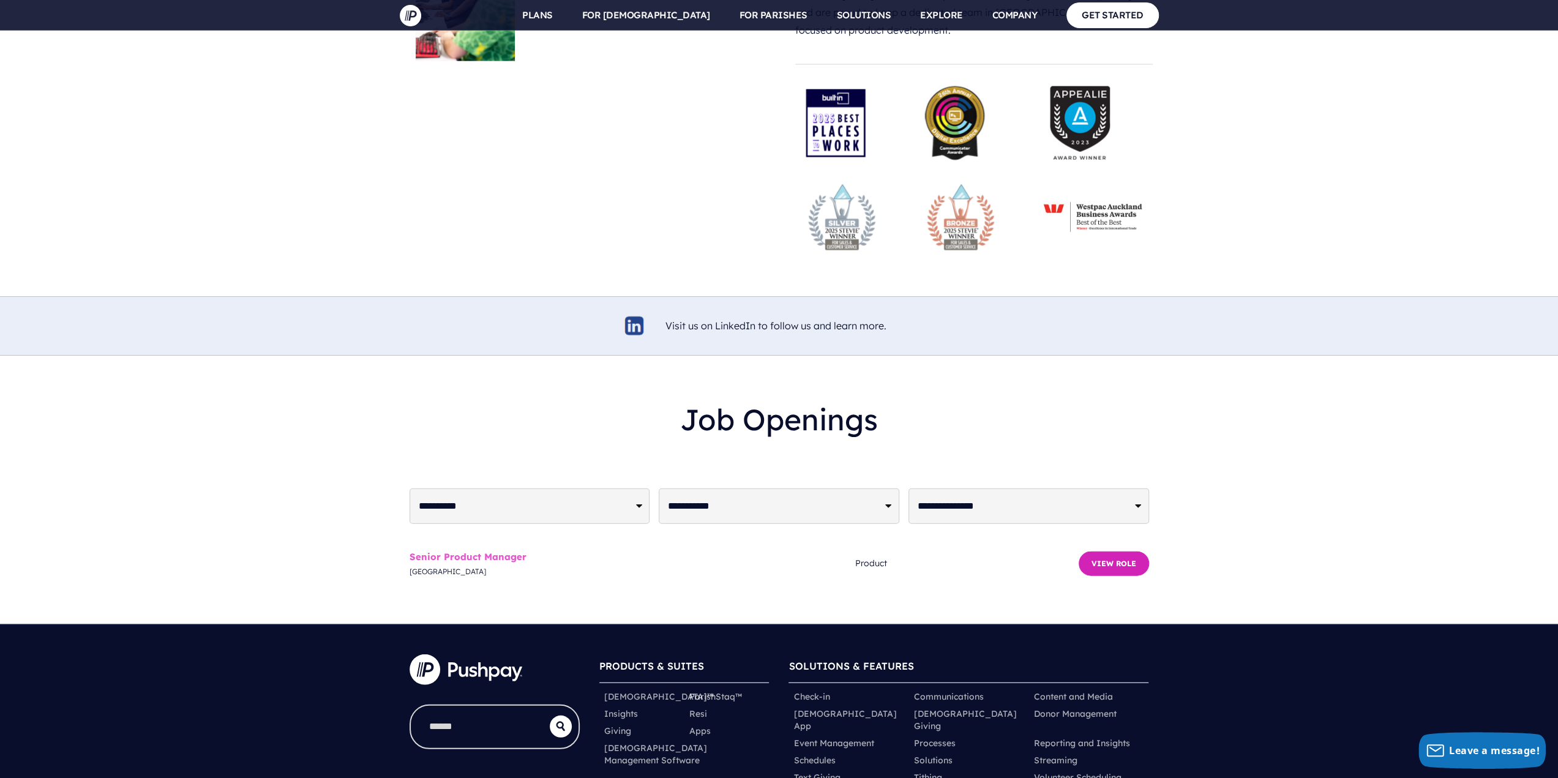 This screenshot has height=778, width=1558. I want to click on a: ParishStaq™, so click(715, 697).